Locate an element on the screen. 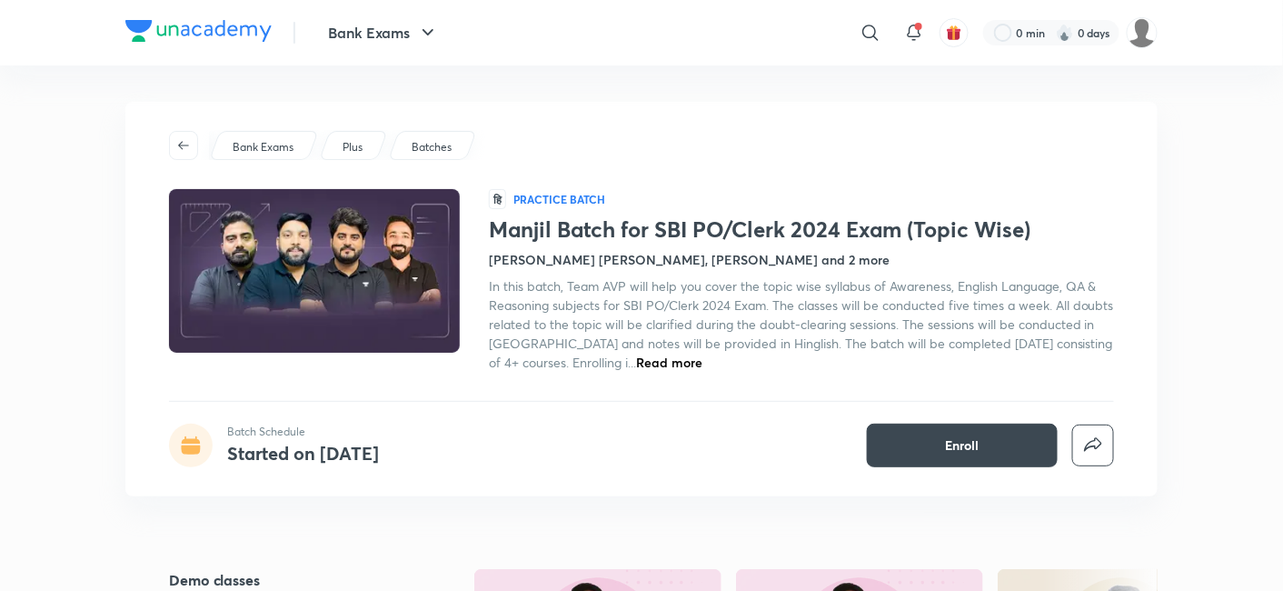 The width and height of the screenshot is (1283, 591). img: Drishti Chauhan is located at coordinates (1142, 33).